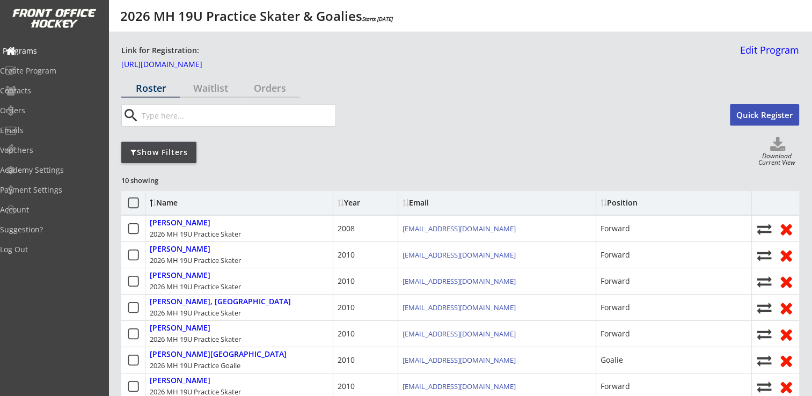  What do you see at coordinates (237, 115) in the screenshot?
I see `input: Type here...` at bounding box center [237, 115].